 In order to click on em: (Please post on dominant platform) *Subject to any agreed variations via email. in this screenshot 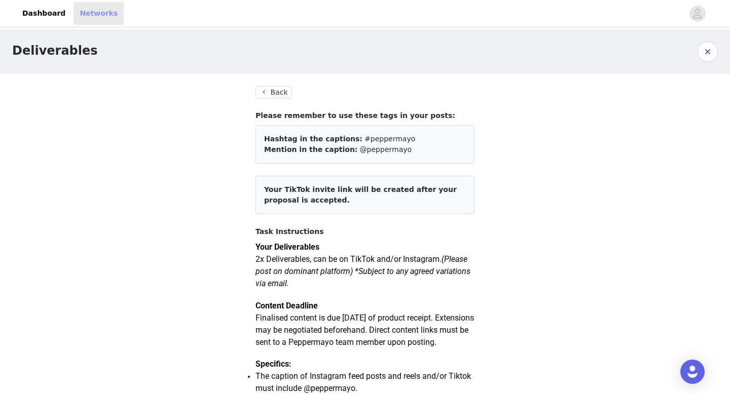, I will do `click(363, 271)`.